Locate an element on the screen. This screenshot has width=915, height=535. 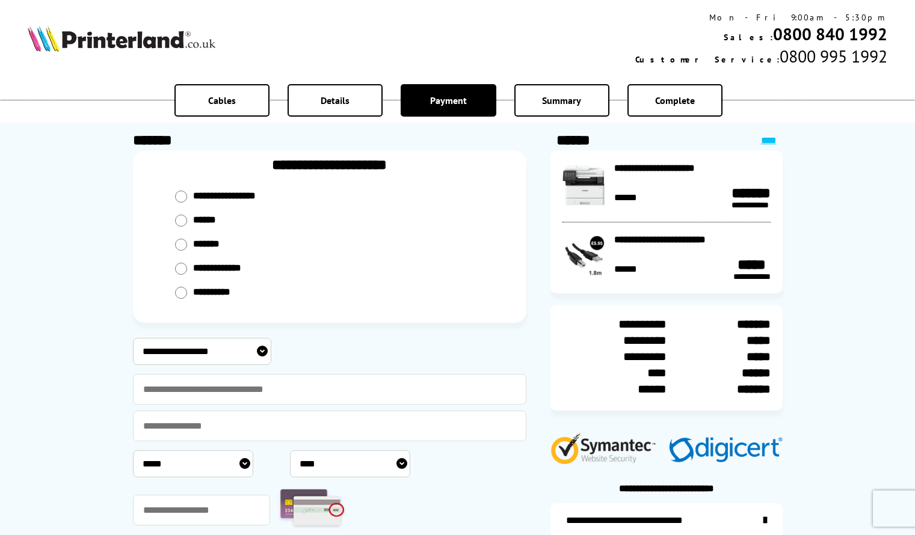
span: Complete is located at coordinates (675, 100).